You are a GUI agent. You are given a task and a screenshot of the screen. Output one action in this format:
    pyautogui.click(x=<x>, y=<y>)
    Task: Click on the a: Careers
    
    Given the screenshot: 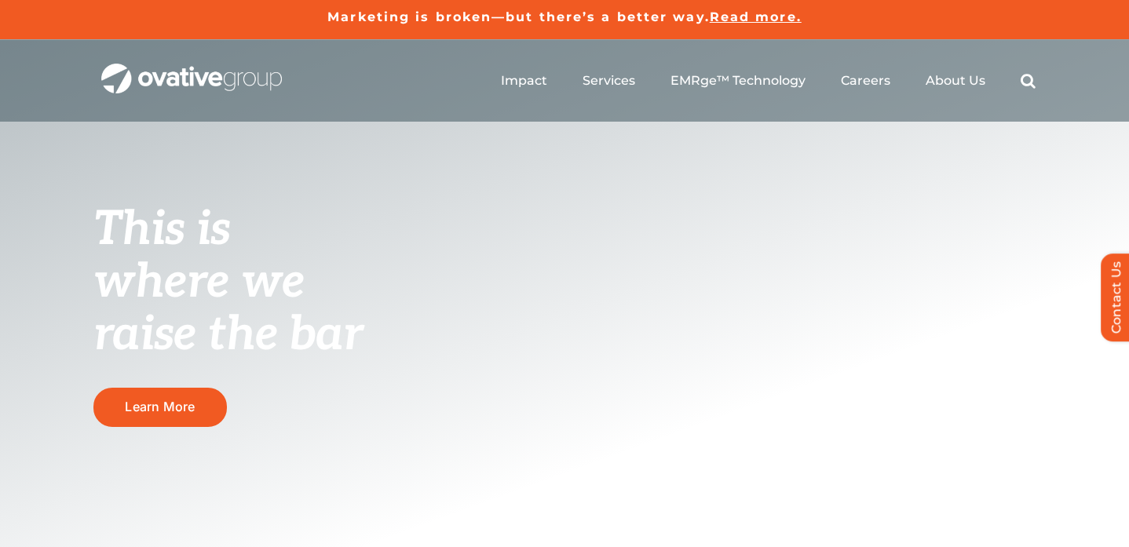 What is the action you would take?
    pyautogui.click(x=865, y=81)
    